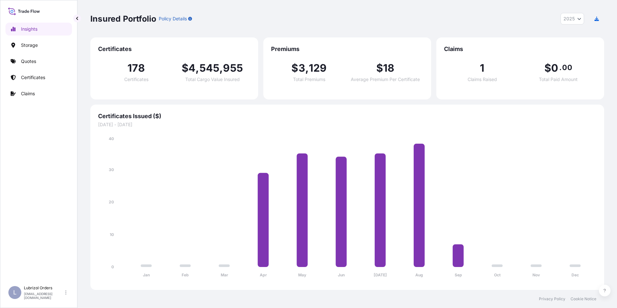  I want to click on tspan: 30, so click(111, 169).